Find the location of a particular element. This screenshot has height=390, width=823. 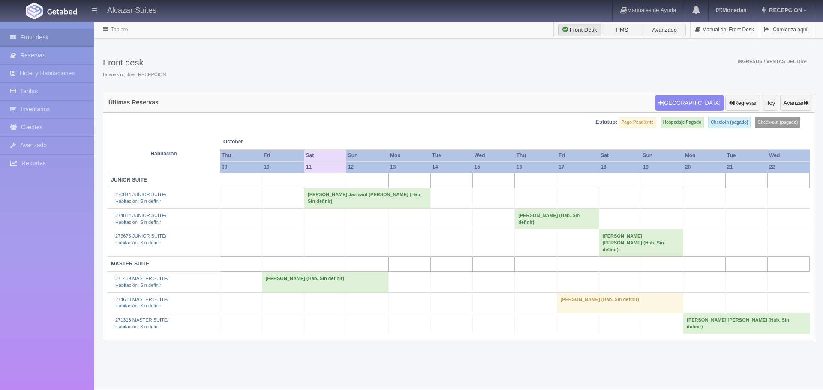

th: 15 is located at coordinates (494, 167).